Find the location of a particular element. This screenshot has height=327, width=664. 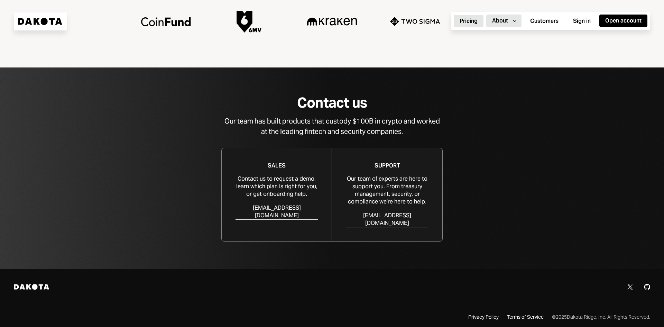

a: Customers is located at coordinates (544, 21).